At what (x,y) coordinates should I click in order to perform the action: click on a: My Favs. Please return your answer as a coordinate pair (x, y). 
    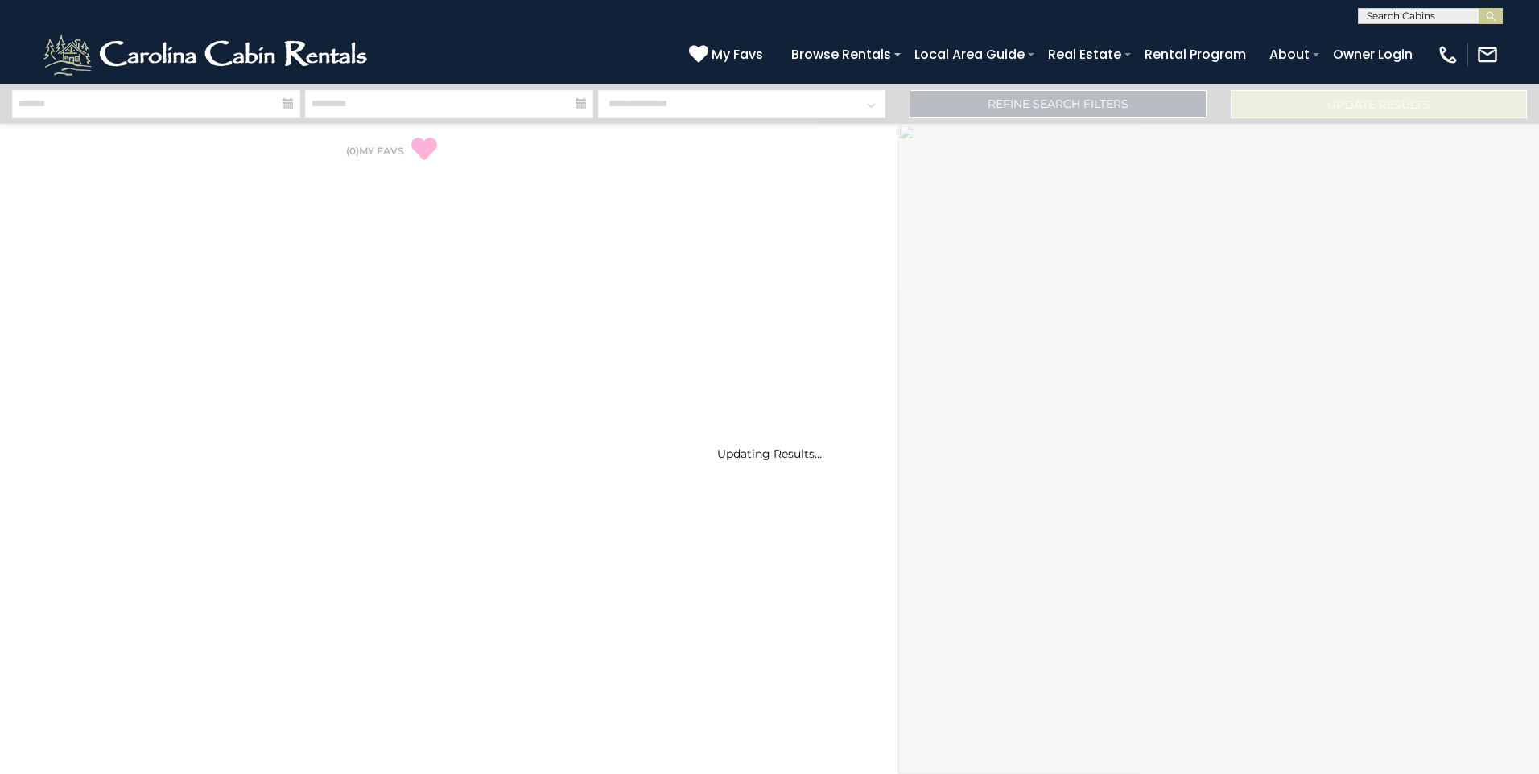
    Looking at the image, I should click on (728, 55).